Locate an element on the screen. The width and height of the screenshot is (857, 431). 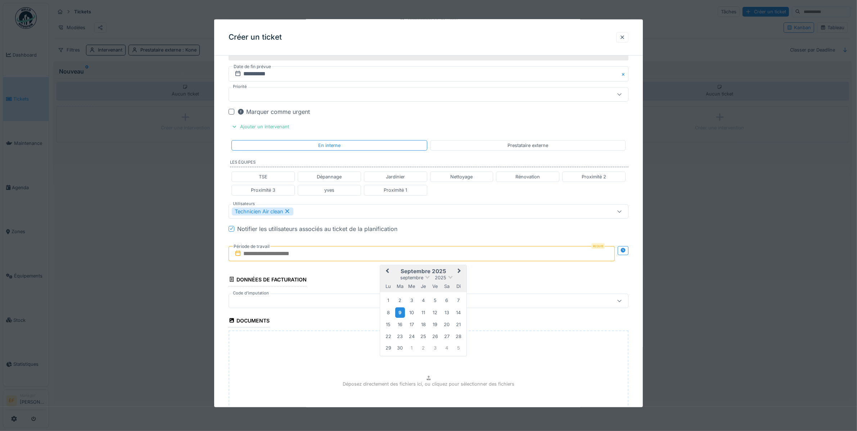
div: lundi is located at coordinates (388, 286).